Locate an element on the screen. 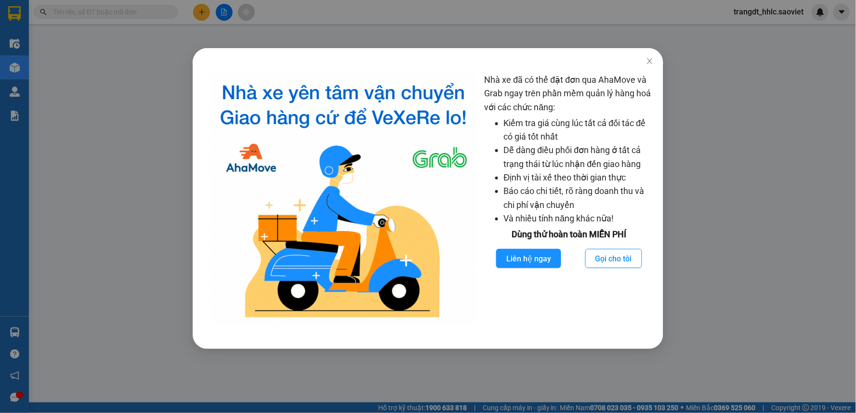 Image resolution: width=856 pixels, height=413 pixels. li: Dễ dàng điều phối đơn hàng ở tất cả trạng thái từ lúc nhận đến giao hàng is located at coordinates (579, 157).